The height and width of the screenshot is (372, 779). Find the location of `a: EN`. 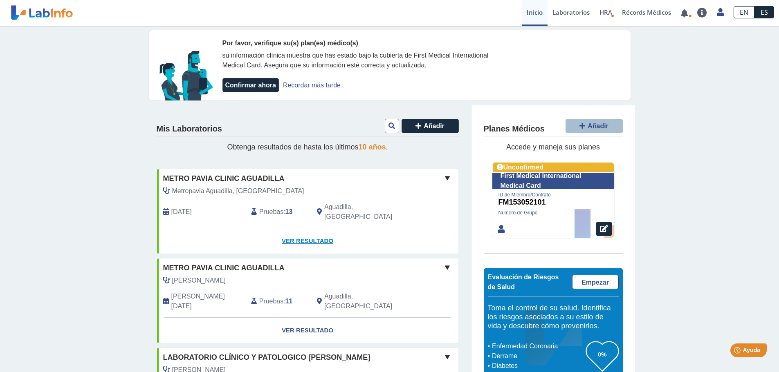

a: EN is located at coordinates (743, 12).